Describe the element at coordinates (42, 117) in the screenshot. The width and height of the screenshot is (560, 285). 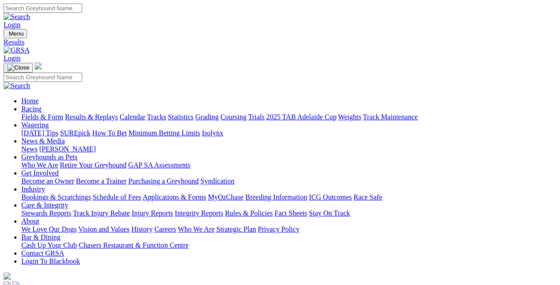
I see `a: Fields & Form` at that location.